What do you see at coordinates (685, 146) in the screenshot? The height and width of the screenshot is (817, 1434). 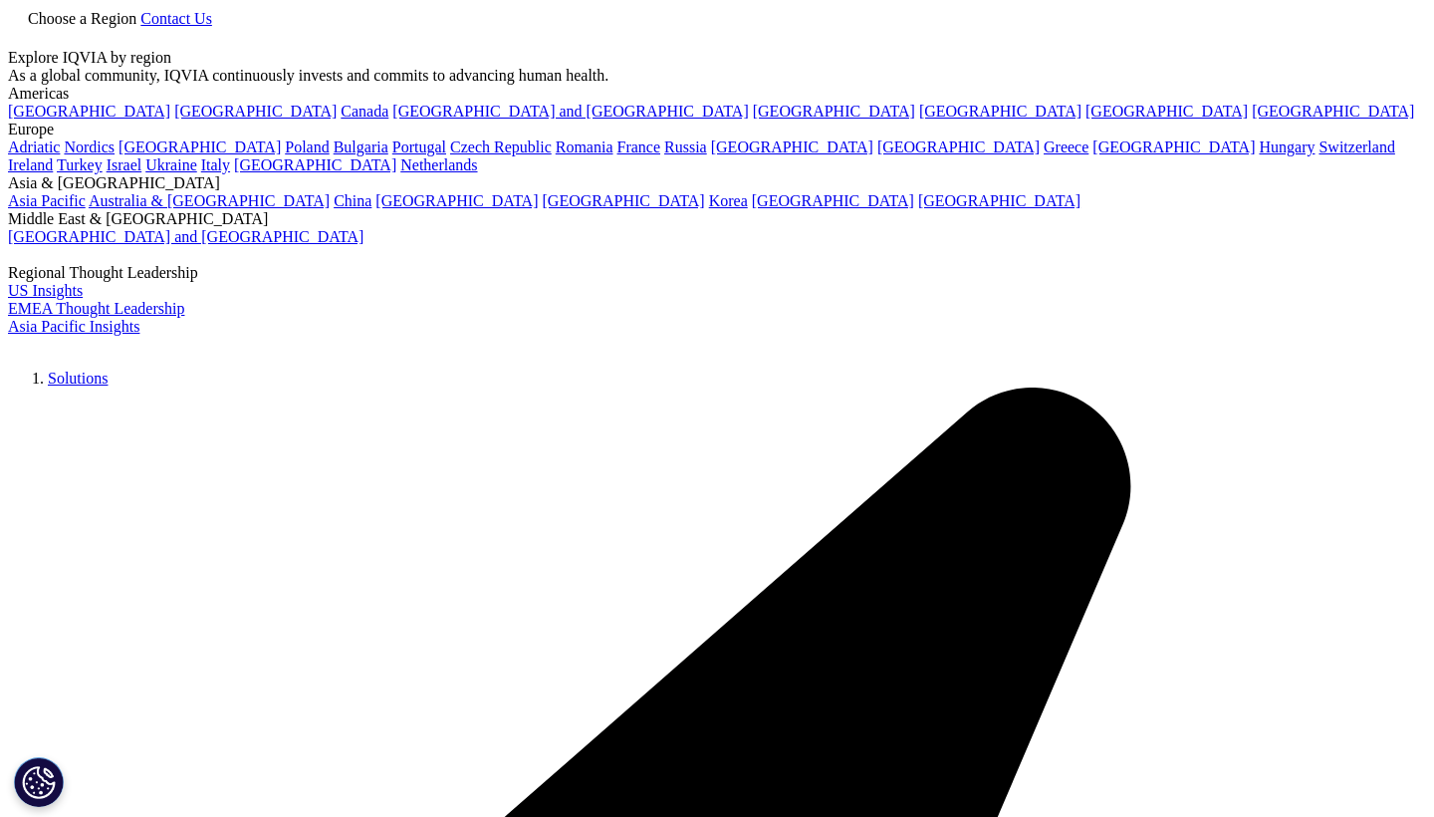 I see `a: Russia` at bounding box center [685, 146].